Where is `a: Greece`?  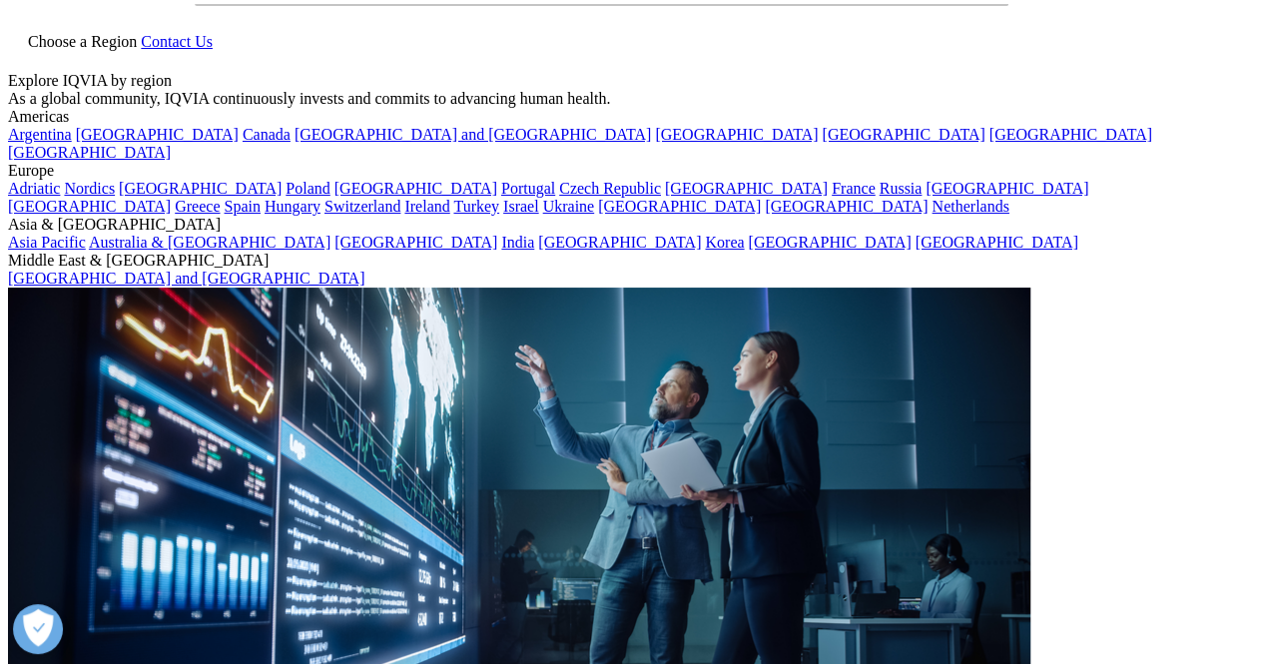
a: Greece is located at coordinates (197, 206).